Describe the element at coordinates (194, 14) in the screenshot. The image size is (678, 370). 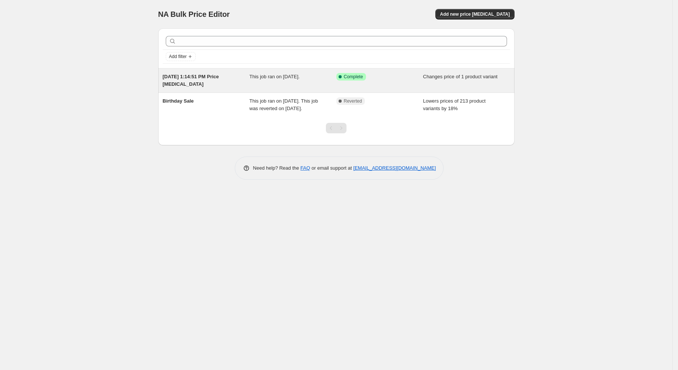
I see `span: NA Bulk Price Editor` at that location.